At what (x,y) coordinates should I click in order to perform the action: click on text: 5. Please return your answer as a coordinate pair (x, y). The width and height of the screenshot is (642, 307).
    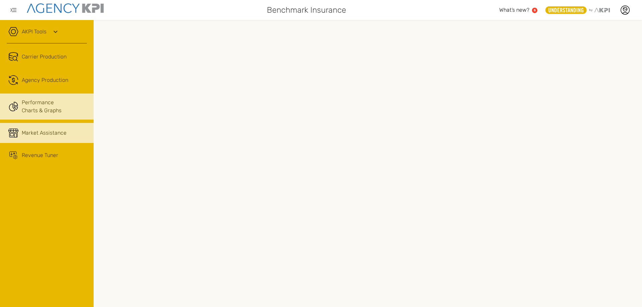
    Looking at the image, I should click on (534, 10).